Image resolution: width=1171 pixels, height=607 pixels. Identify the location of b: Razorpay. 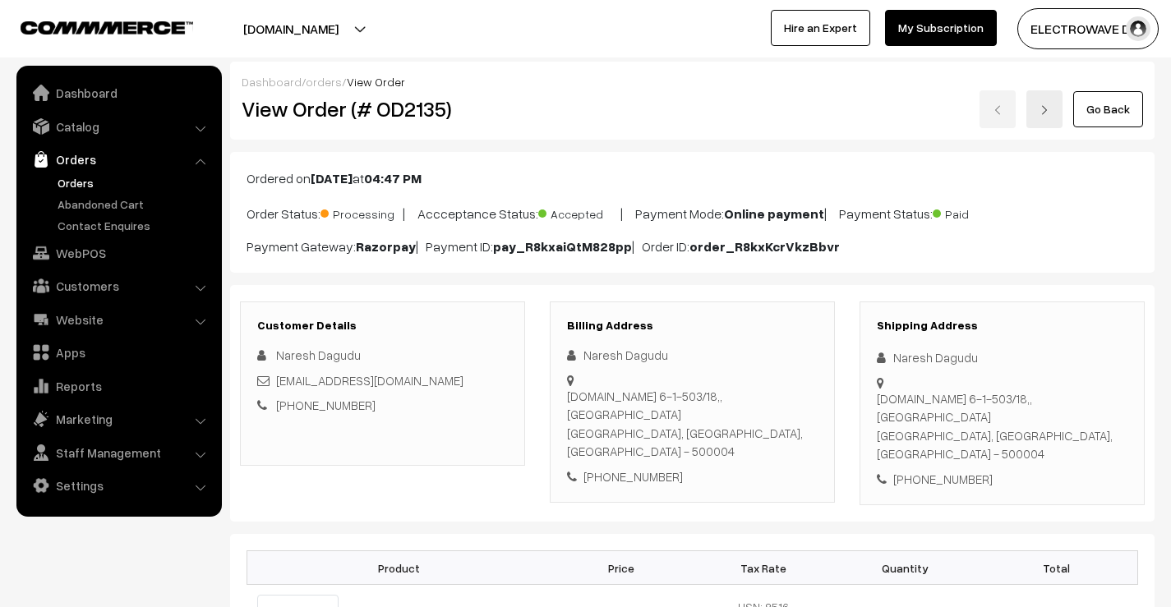
(385, 247).